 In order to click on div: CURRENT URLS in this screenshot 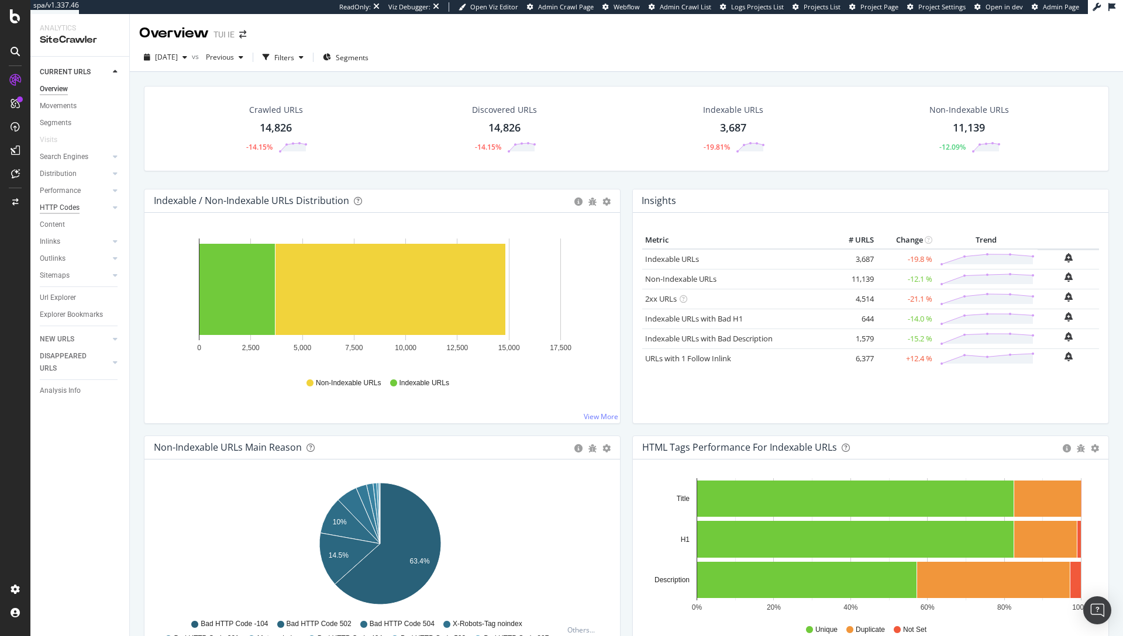, I will do `click(65, 72)`.